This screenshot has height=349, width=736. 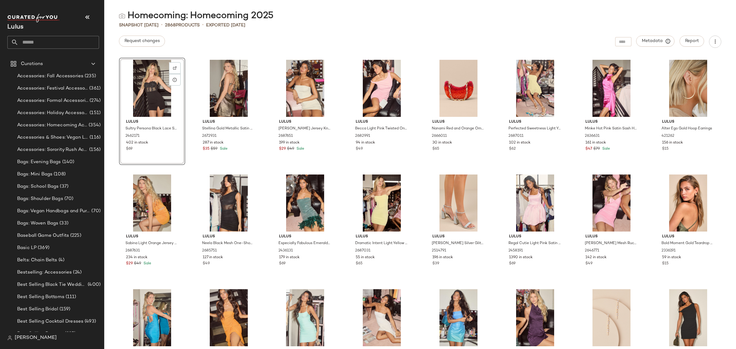 I want to click on span: 2462171, so click(x=132, y=136).